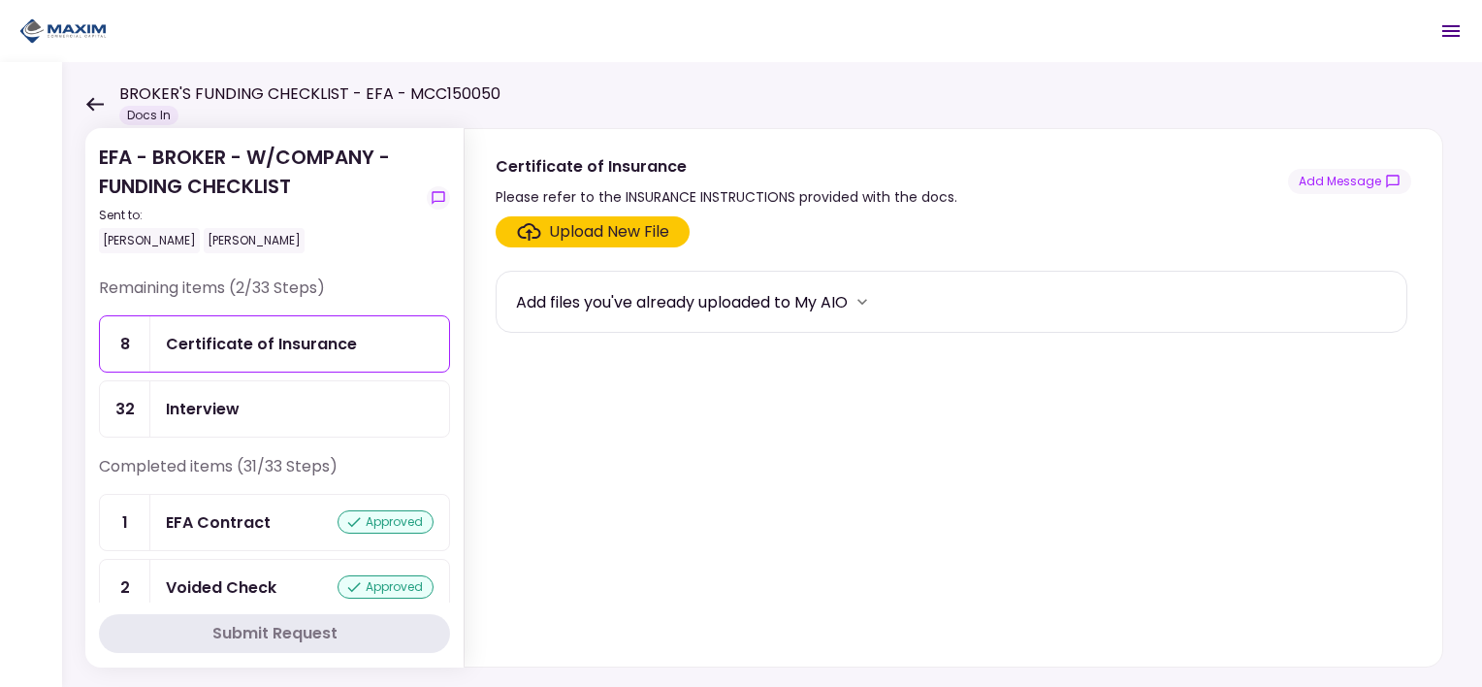 The image size is (1482, 687). Describe the element at coordinates (218, 522) in the screenshot. I see `div: EFA Contract` at that location.